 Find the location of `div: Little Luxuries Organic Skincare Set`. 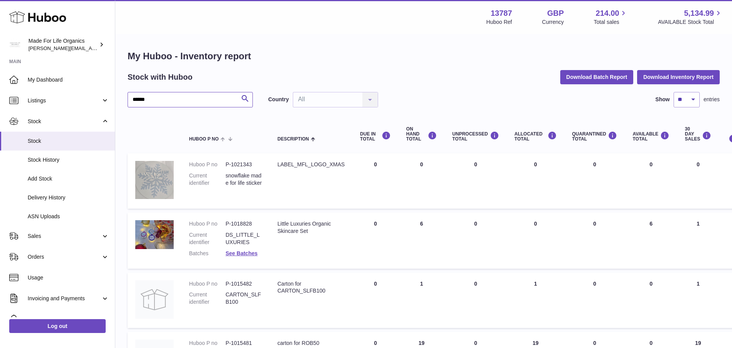

div: Little Luxuries Organic Skincare Set is located at coordinates (311, 227).